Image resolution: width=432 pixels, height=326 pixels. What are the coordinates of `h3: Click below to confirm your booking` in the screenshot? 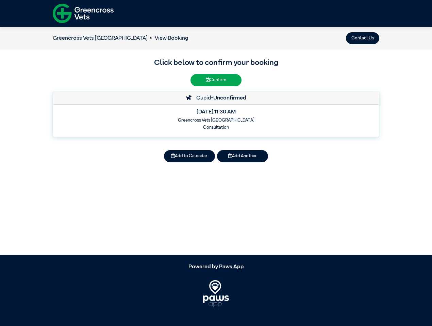 It's located at (216, 63).